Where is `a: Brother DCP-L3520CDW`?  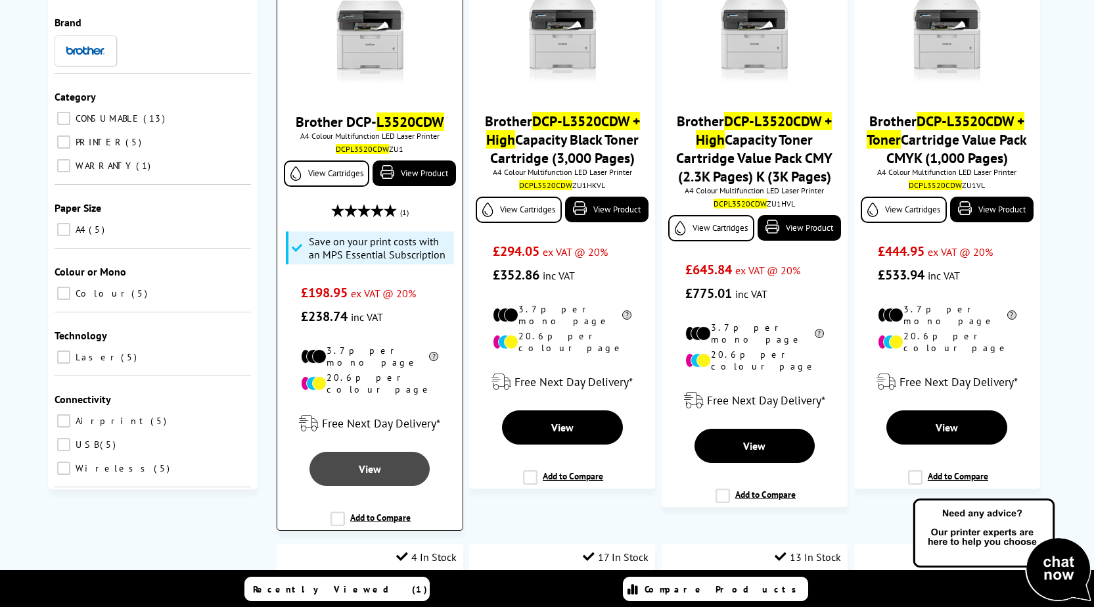 a: Brother DCP-L3520CDW is located at coordinates (370, 122).